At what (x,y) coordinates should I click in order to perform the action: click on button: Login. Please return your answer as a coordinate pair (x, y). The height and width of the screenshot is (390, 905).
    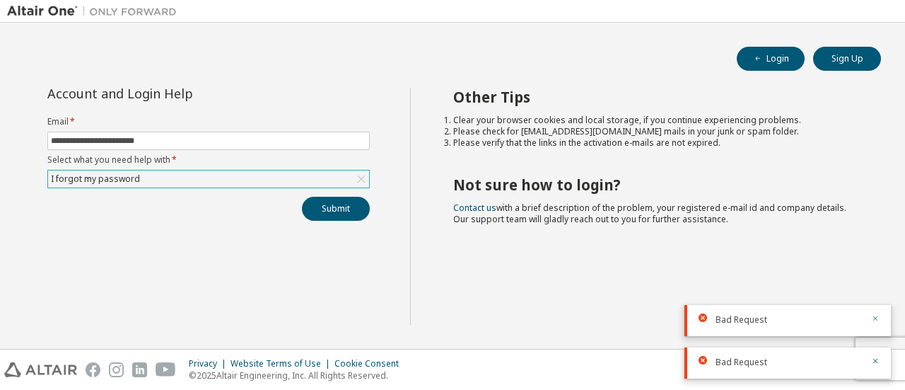
    Looking at the image, I should click on (771, 59).